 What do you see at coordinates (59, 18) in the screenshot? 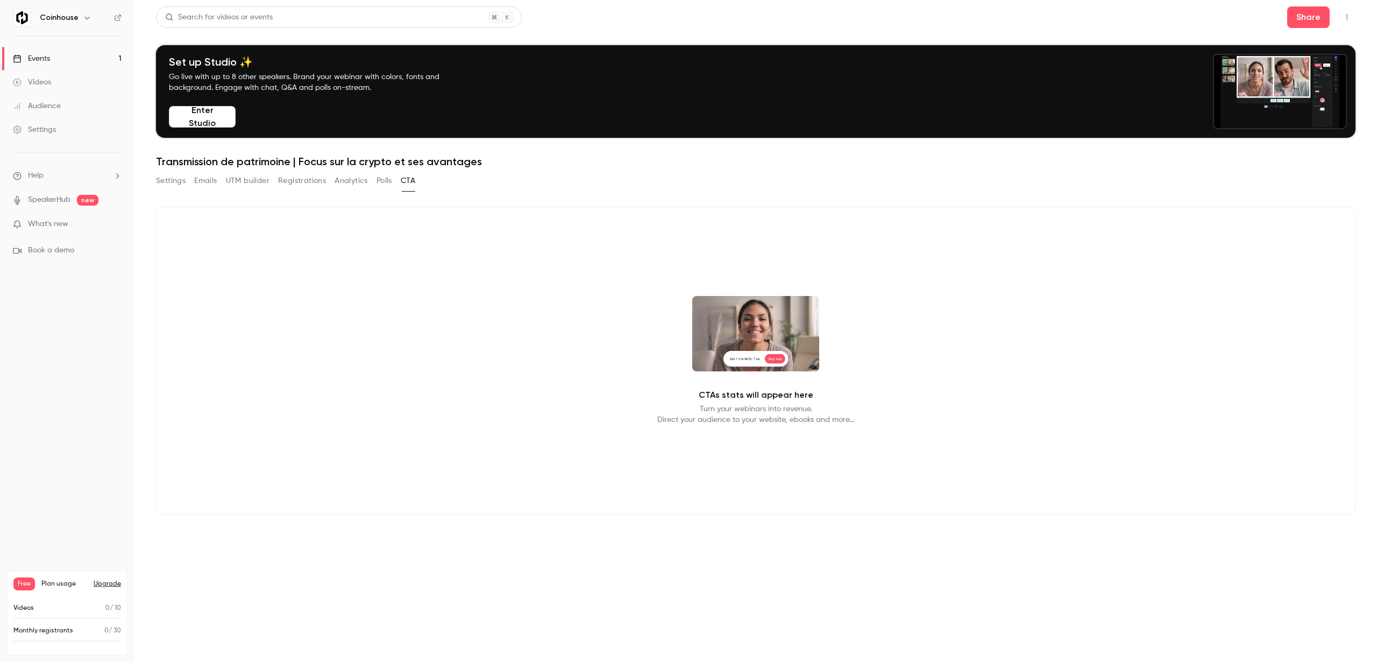
I see `h6: Coinhouse` at bounding box center [59, 18].